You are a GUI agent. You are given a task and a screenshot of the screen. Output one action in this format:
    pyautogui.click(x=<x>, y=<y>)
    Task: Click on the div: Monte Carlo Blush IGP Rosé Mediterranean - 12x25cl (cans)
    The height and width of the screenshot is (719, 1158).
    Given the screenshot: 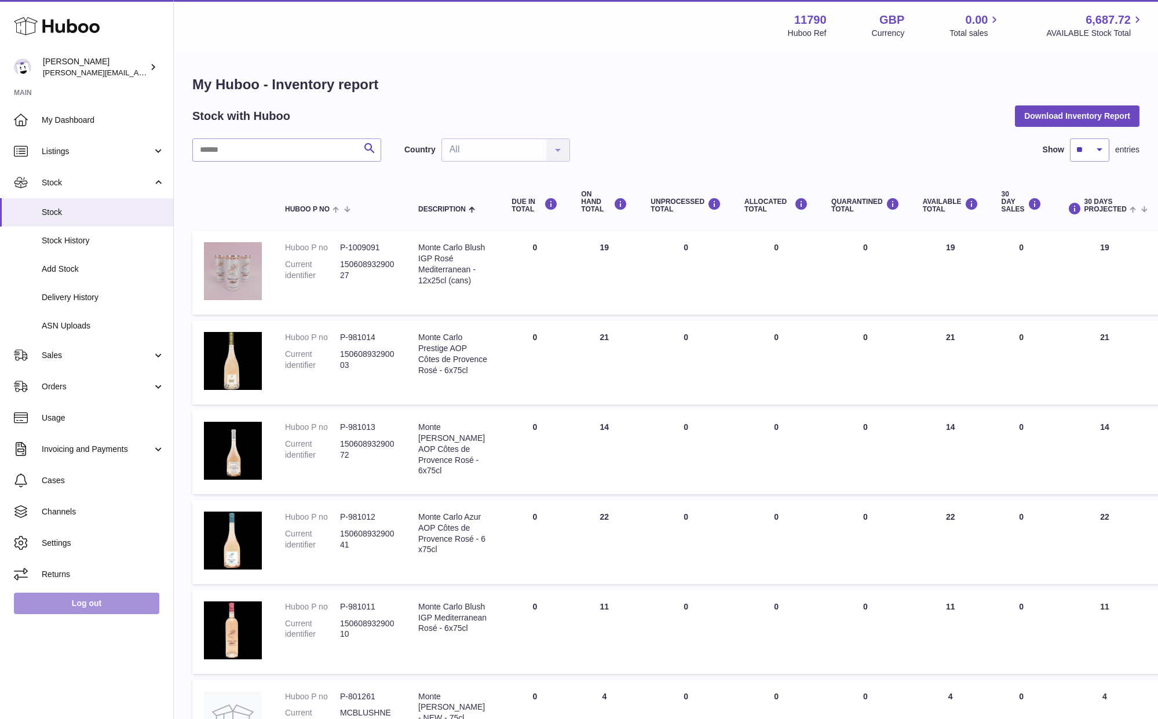 What is the action you would take?
    pyautogui.click(x=453, y=264)
    